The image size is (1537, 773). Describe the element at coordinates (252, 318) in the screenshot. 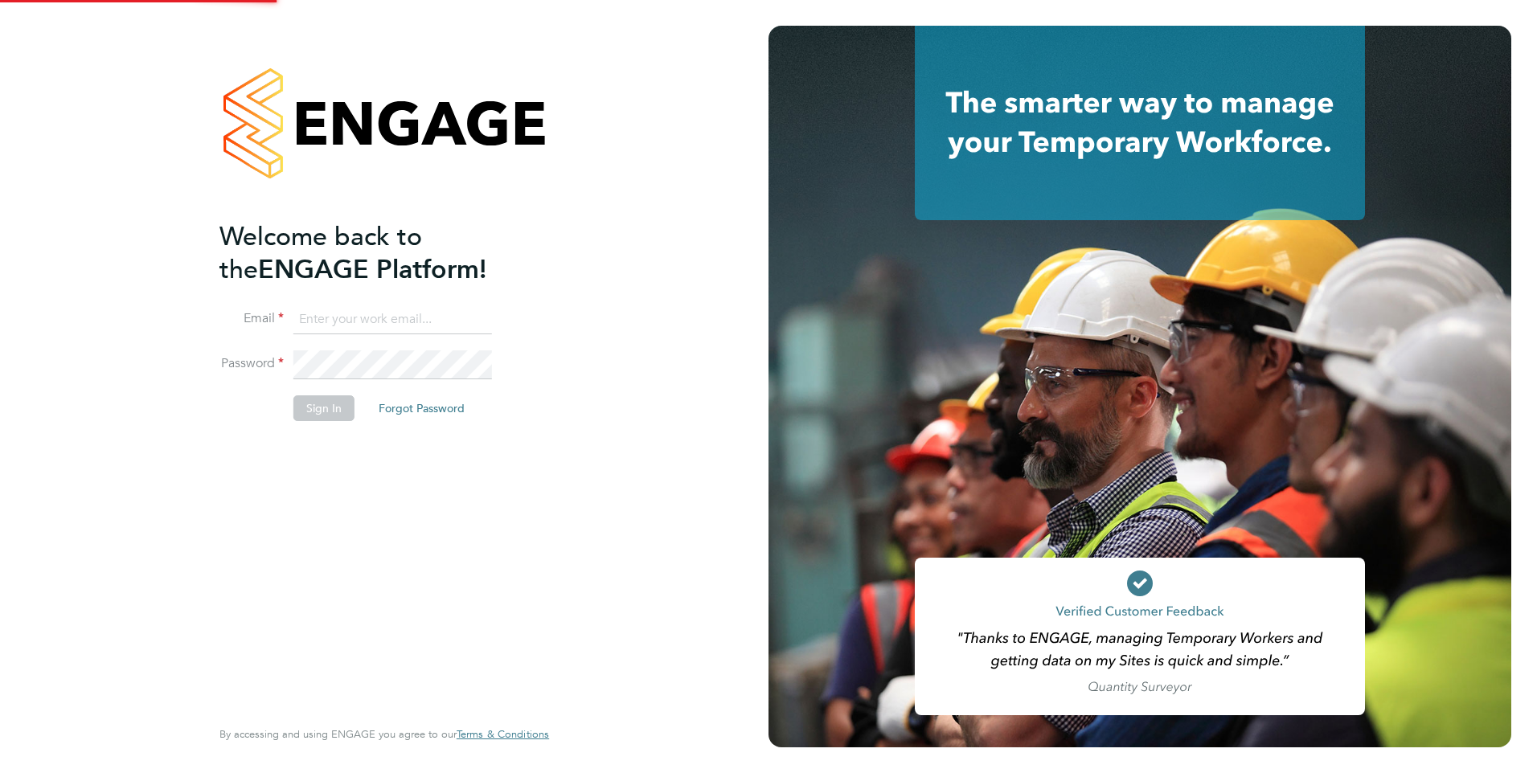

I see `label: Email` at that location.